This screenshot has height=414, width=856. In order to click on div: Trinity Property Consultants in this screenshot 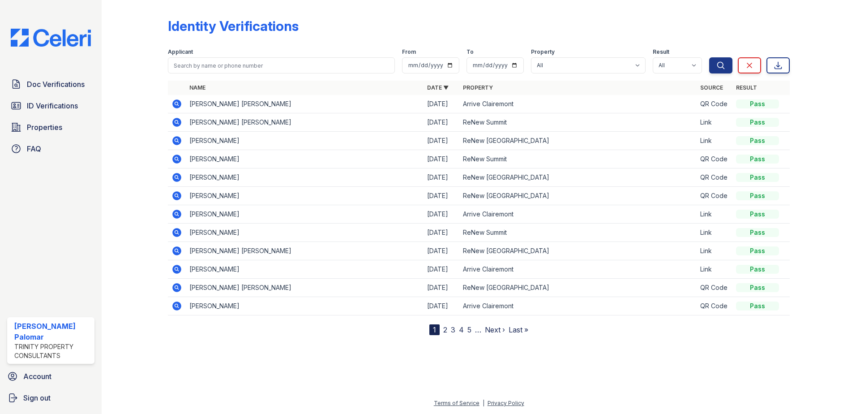, I will do `click(52, 351)`.